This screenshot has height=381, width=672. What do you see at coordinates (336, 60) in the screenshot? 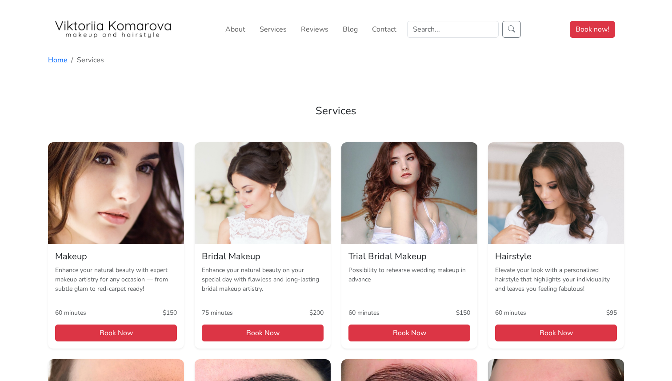
I see `nav: breadcrumb` at bounding box center [336, 60].